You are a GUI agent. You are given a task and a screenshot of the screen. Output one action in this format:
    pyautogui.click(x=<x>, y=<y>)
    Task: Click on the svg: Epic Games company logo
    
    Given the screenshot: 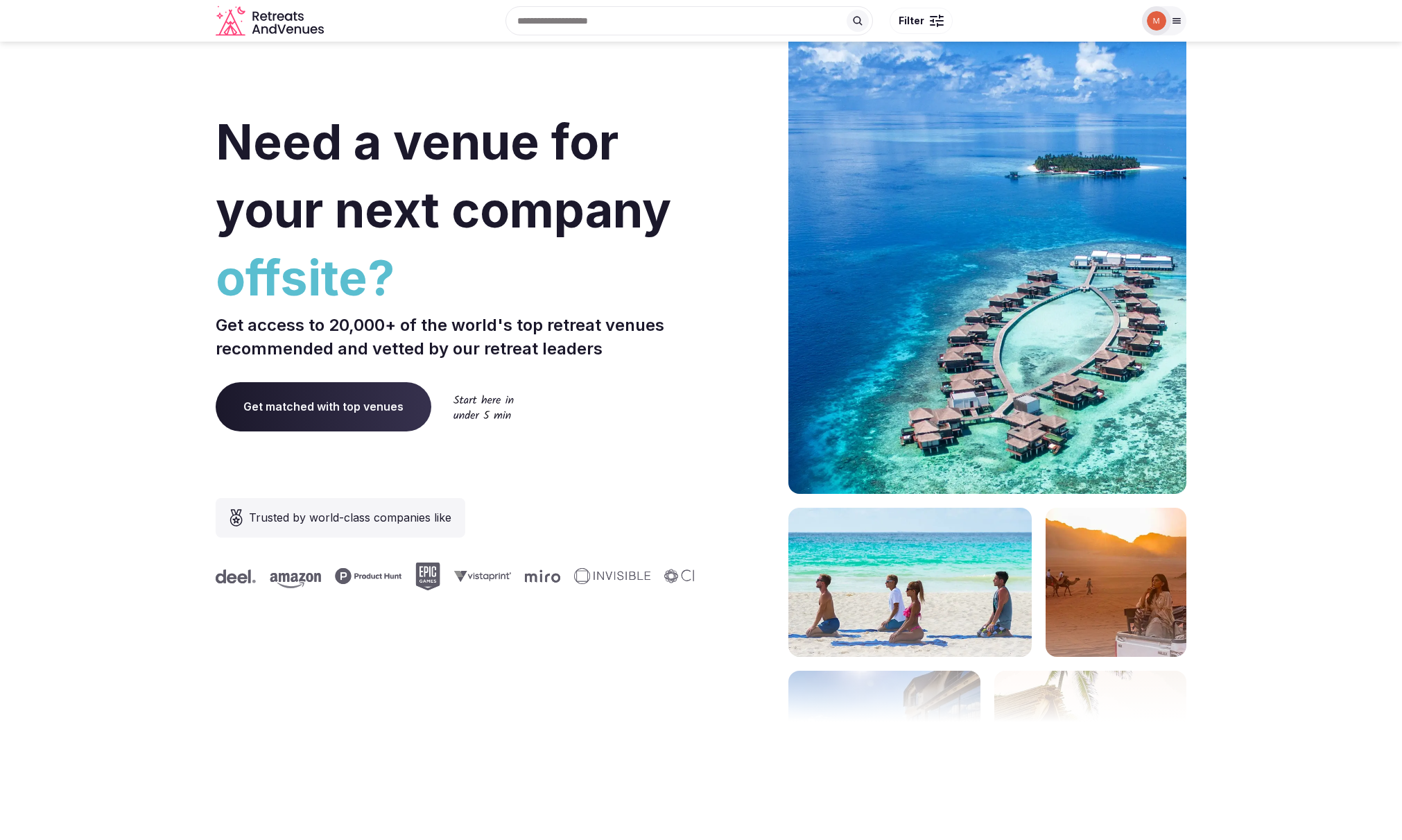 What is the action you would take?
    pyautogui.click(x=426, y=577)
    